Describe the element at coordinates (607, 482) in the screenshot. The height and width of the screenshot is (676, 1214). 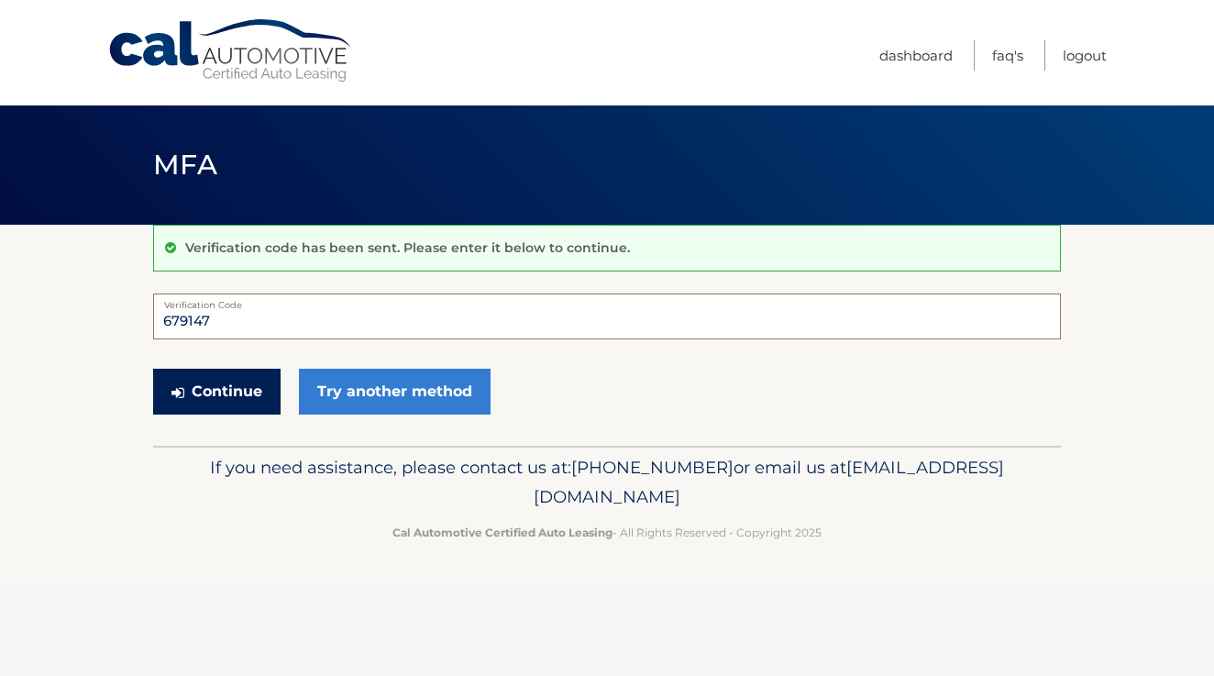
I see `p: If you need assistance, please contact us at: or email us at` at that location.